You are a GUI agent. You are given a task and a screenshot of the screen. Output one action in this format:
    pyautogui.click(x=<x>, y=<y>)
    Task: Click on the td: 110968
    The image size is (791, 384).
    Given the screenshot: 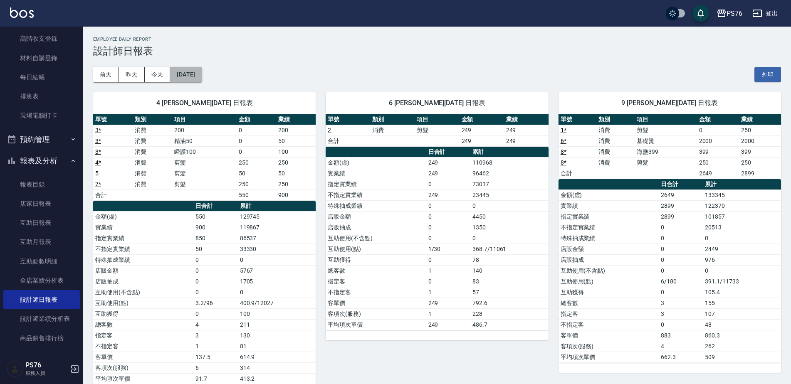 What is the action you would take?
    pyautogui.click(x=509, y=163)
    